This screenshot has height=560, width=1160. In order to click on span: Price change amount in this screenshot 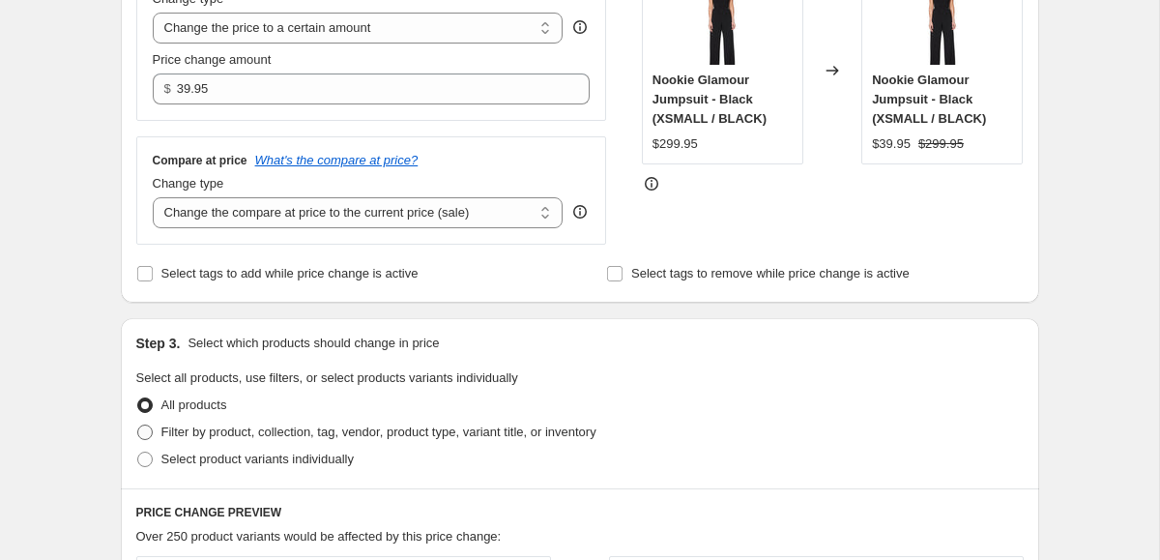, I will do `click(212, 59)`.